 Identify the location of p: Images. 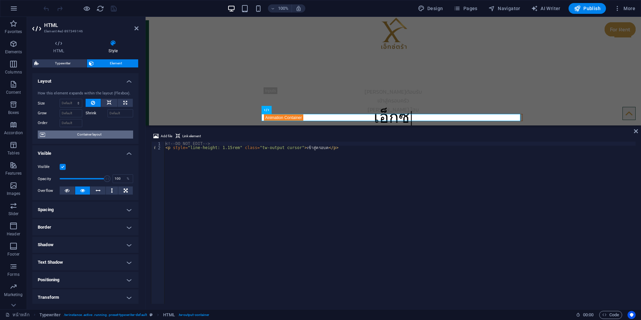
(13, 193).